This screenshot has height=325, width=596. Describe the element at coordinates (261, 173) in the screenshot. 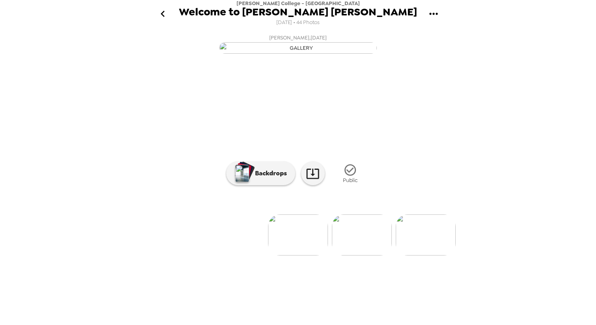

I see `button: Backdrops` at that location.